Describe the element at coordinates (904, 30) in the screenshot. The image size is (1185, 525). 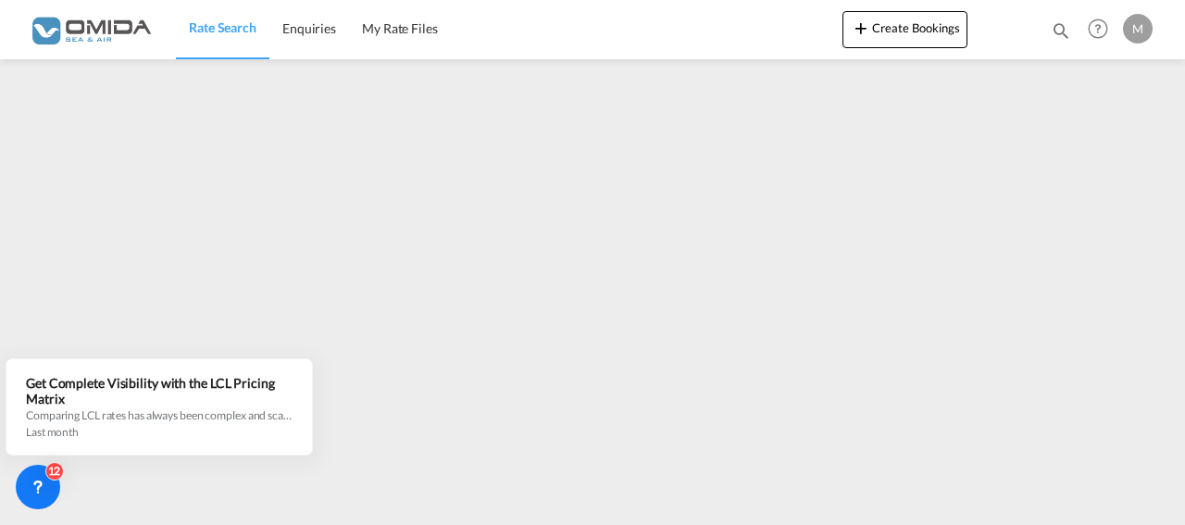
I see `button: icon-plus 400-fgCreate Bookings` at that location.